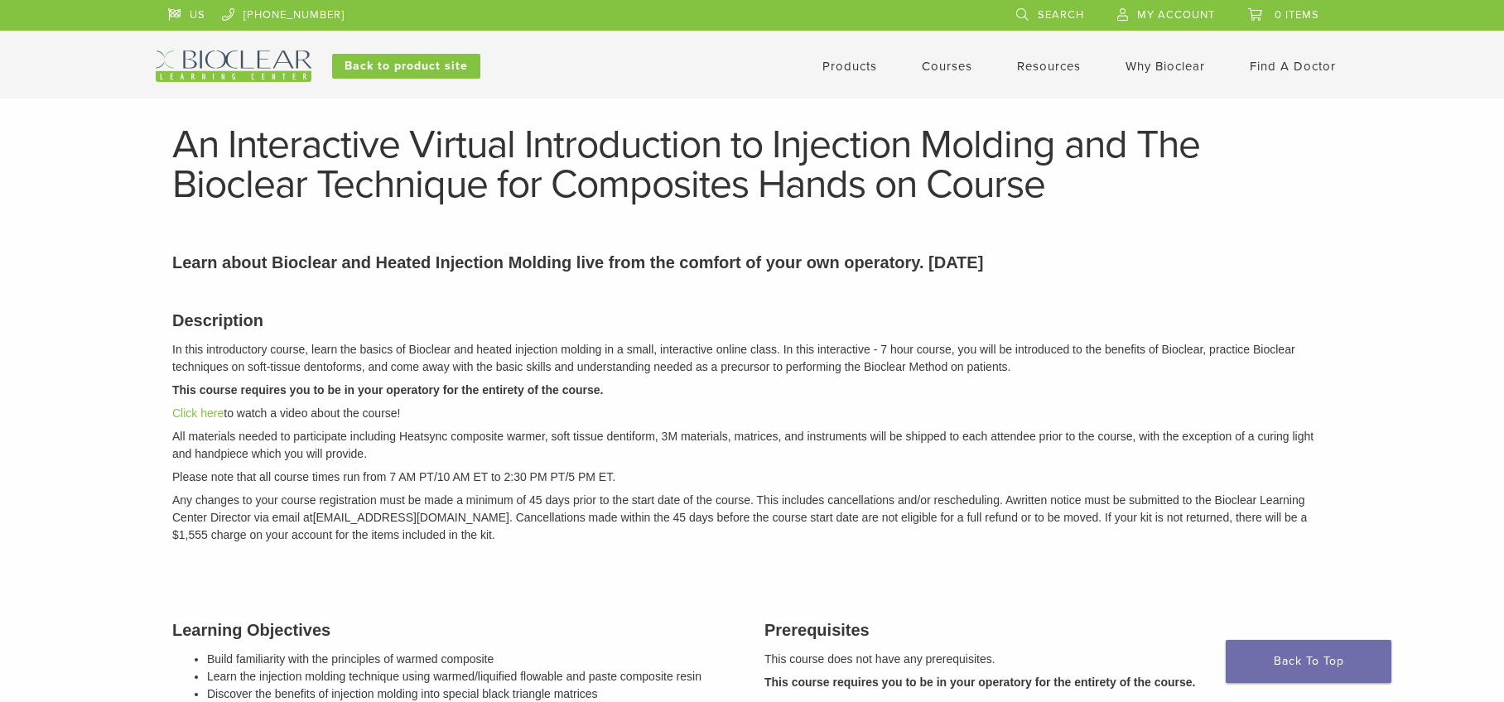 This screenshot has height=702, width=1504. What do you see at coordinates (1292, 66) in the screenshot?
I see `a: Find A Doctor` at bounding box center [1292, 66].